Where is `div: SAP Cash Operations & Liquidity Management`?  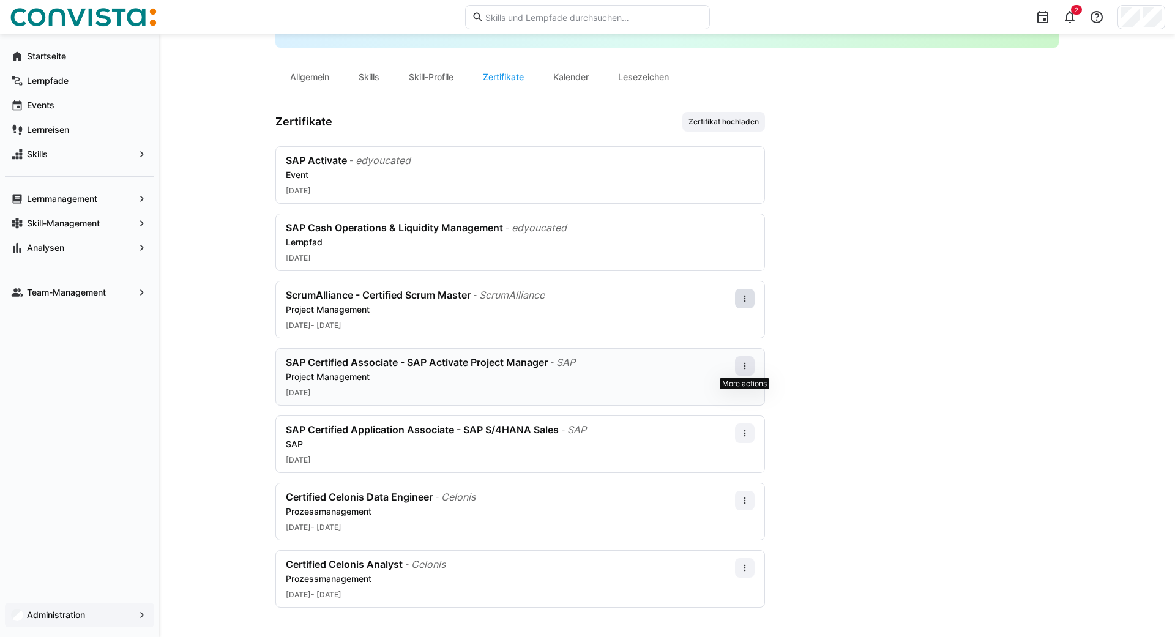
div: SAP Cash Operations & Liquidity Management is located at coordinates (394, 228).